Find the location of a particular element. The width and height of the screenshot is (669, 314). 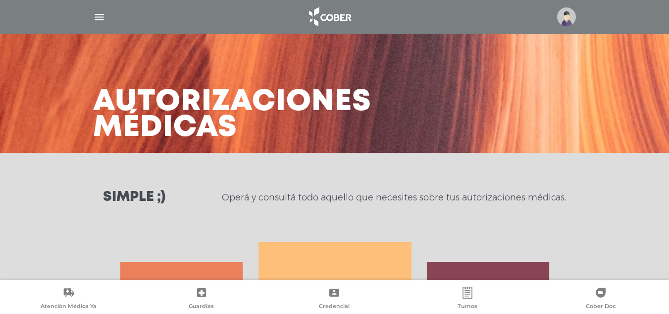

img: Cober_menu-lines-white.svg is located at coordinates (99, 17).